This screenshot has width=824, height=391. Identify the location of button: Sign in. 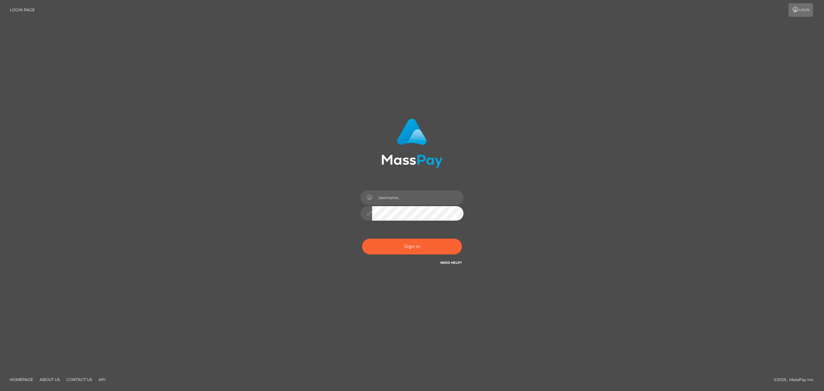
(412, 246).